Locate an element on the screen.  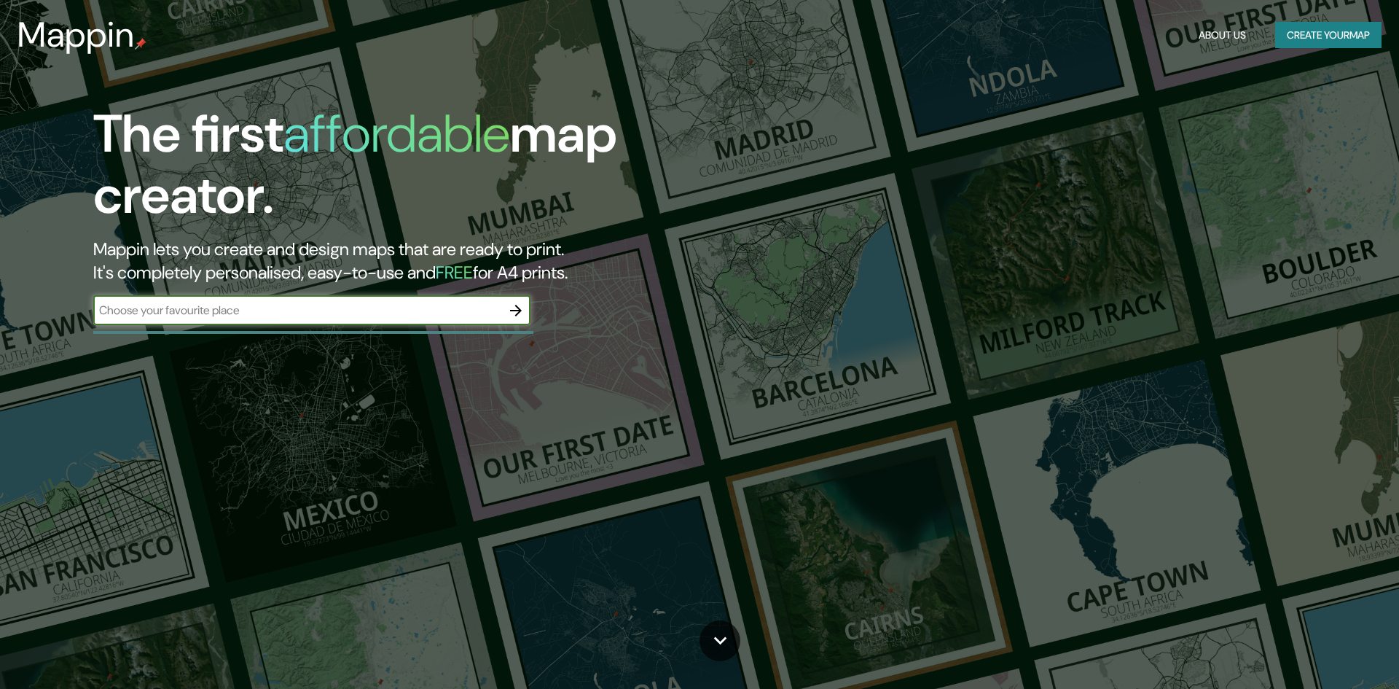
h5: FREE is located at coordinates (454, 272).